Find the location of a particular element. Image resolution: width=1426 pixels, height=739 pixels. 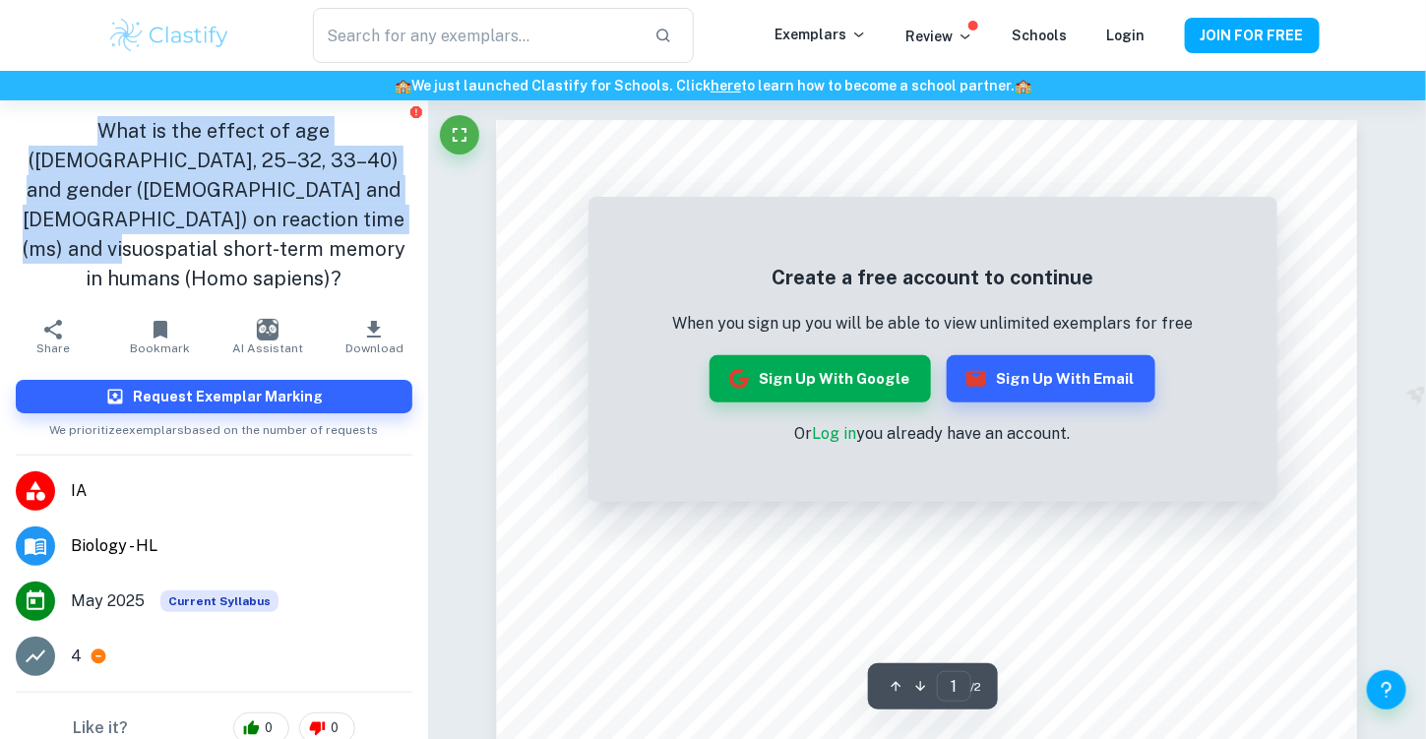

span: Bookmark is located at coordinates (160, 348).